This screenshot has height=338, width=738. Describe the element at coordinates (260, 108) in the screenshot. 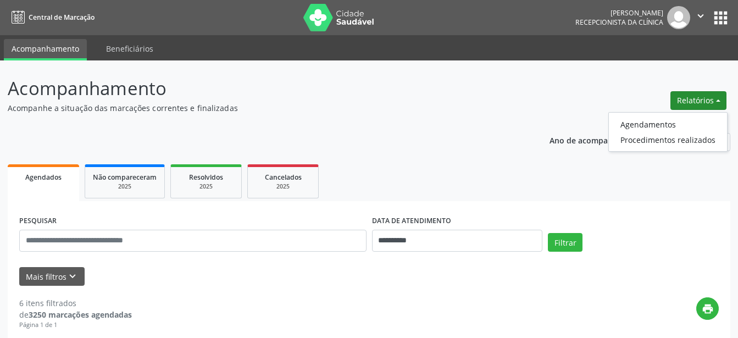

I see `p: Acompanhe a situação das marcações correntes e finalizadas` at that location.